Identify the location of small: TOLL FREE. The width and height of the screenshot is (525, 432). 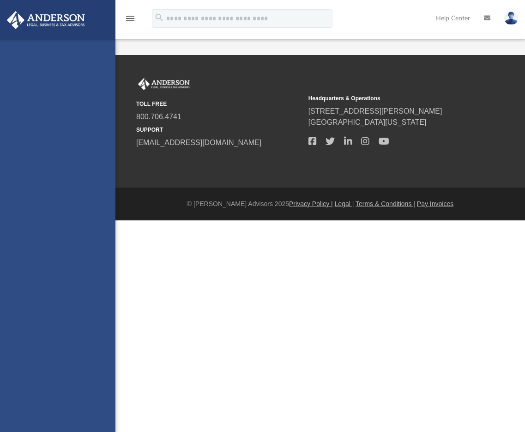
(219, 104).